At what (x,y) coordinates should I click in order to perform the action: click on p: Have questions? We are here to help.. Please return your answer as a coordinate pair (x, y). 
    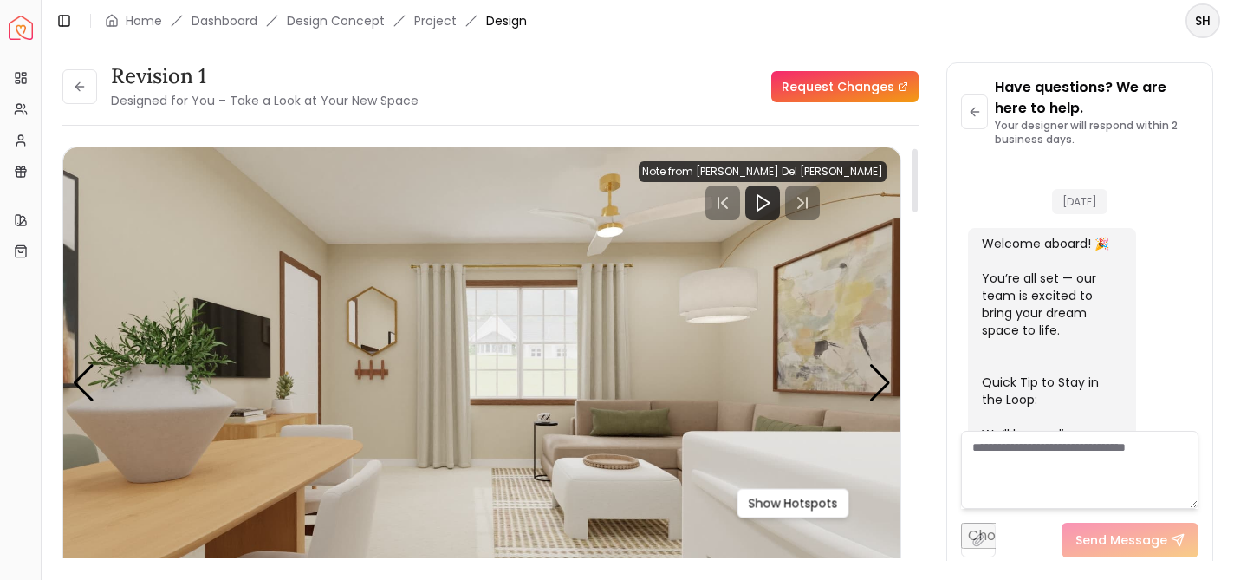
    Looking at the image, I should click on (1096, 98).